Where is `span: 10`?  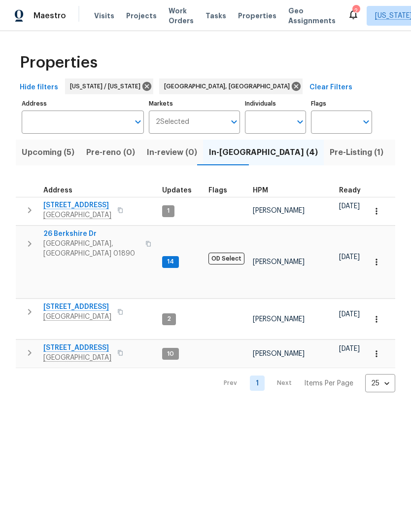 span: 10 is located at coordinates (171, 354).